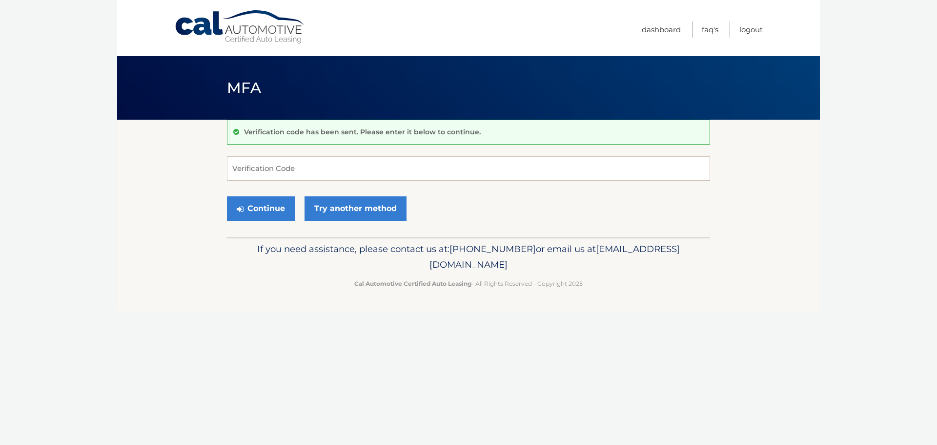 The width and height of the screenshot is (937, 445). I want to click on p: Verification code has been sent. Please enter it below to continue., so click(362, 132).